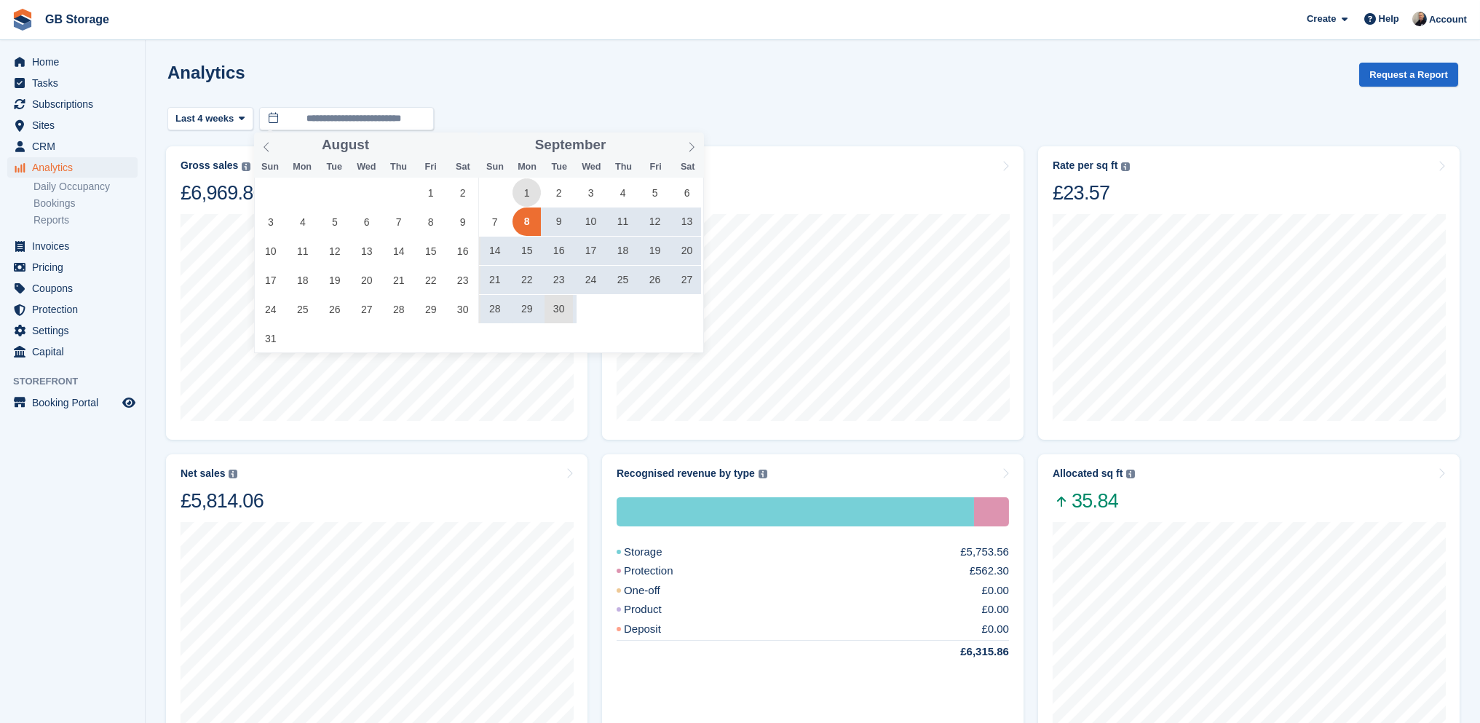  I want to click on span: August 22, 2025, so click(430, 280).